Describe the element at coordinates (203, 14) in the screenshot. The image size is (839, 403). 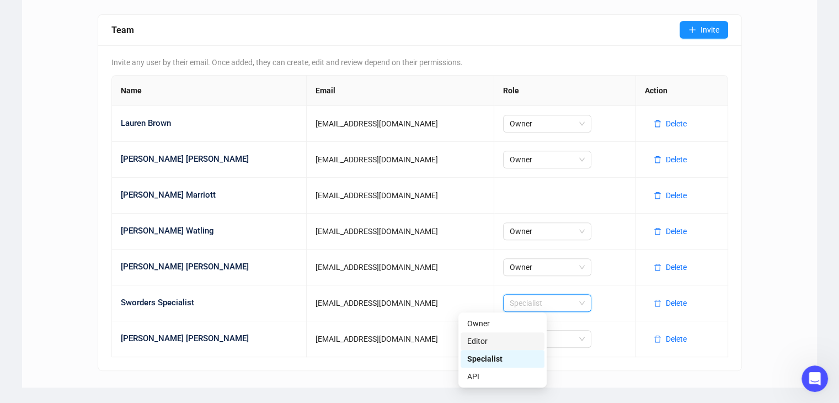
I see `div: Close` at that location.